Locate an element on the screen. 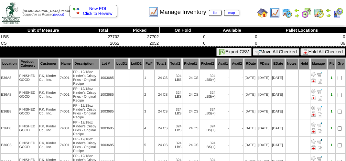  th: On Hold is located at coordinates (183, 30).